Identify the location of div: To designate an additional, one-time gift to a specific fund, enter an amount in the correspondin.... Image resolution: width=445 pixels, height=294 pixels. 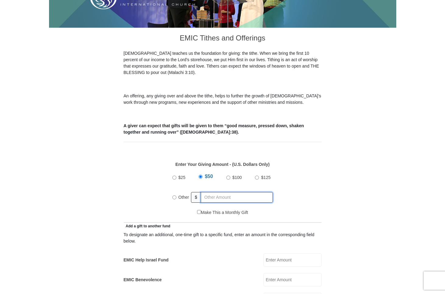
(223, 238).